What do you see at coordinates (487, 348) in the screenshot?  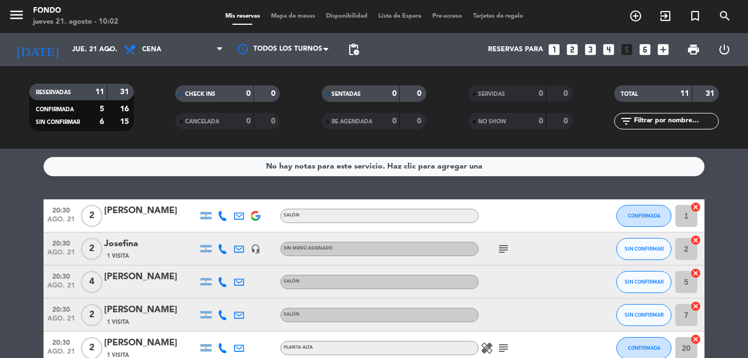 I see `i: healing` at bounding box center [487, 348].